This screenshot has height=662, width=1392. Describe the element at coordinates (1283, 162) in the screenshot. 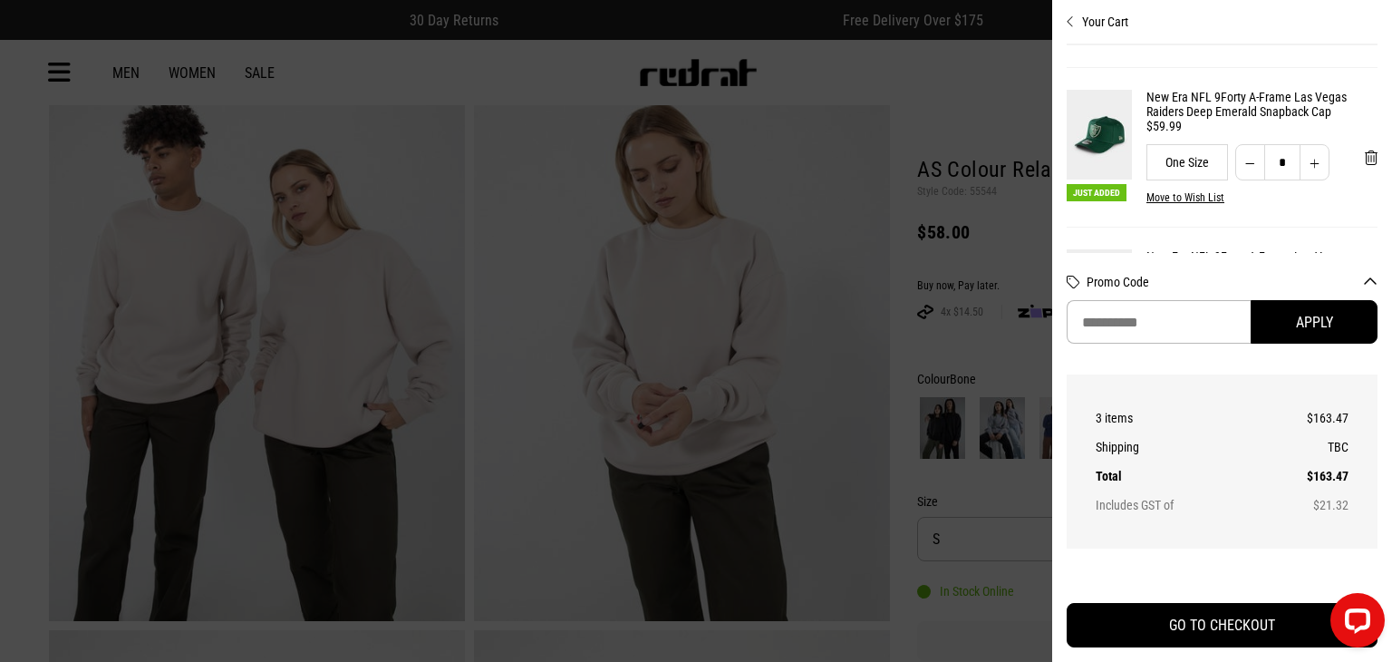

I see `input: Quantity` at that location.